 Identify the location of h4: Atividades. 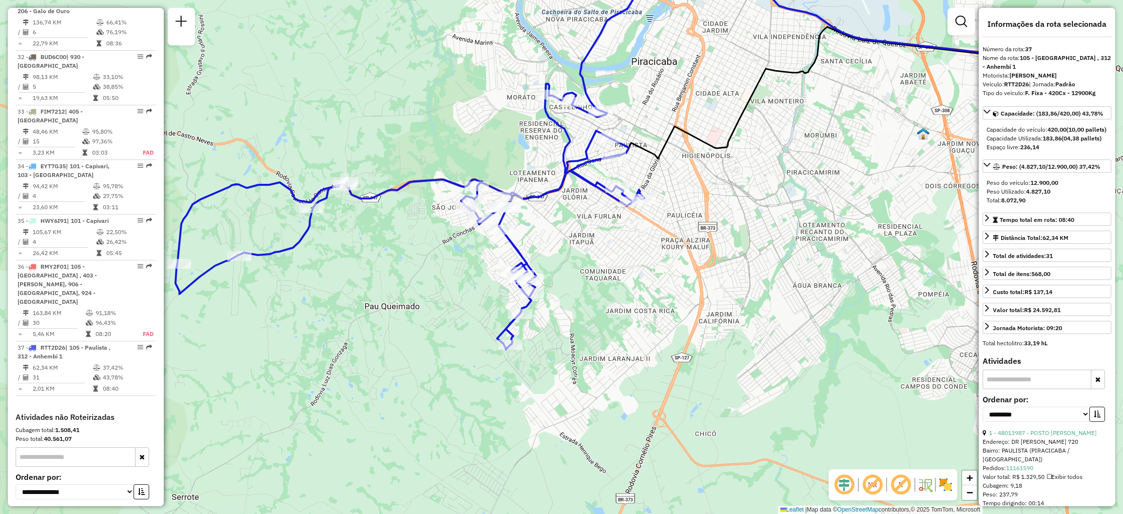
(1047, 361).